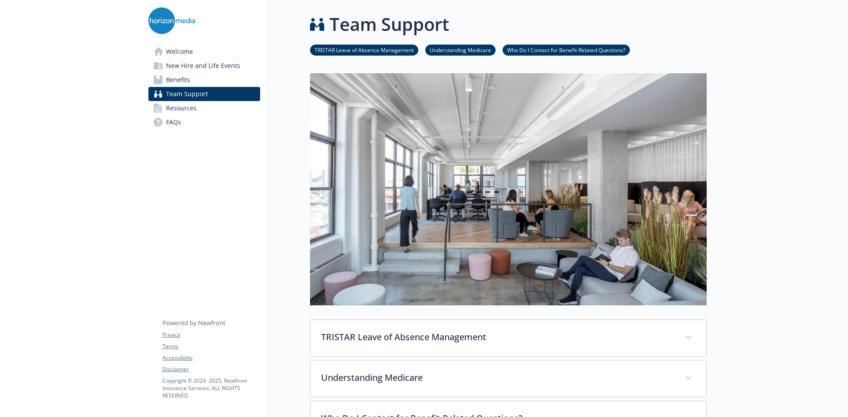  I want to click on span: New Hire and Life Events, so click(203, 66).